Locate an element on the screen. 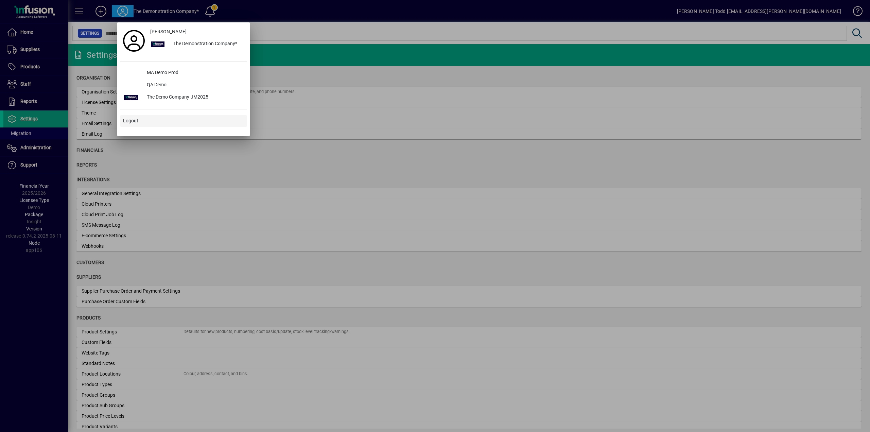 This screenshot has width=870, height=432. button: MA Demo Prod is located at coordinates (184, 73).